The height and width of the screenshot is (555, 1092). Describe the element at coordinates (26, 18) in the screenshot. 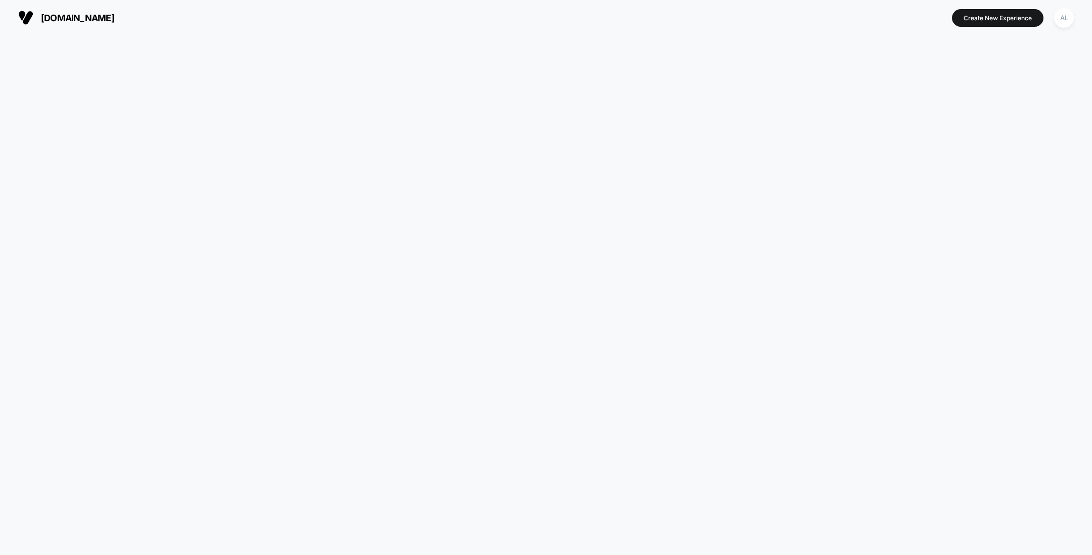

I see `img: Visually logo` at that location.